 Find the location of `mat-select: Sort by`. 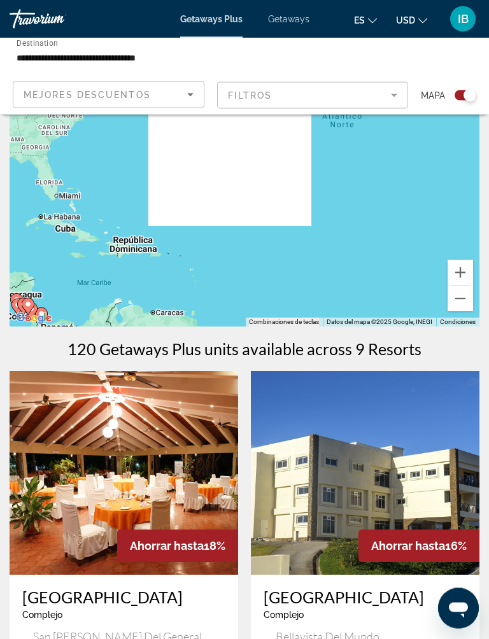

mat-select: Sort by is located at coordinates (108, 95).